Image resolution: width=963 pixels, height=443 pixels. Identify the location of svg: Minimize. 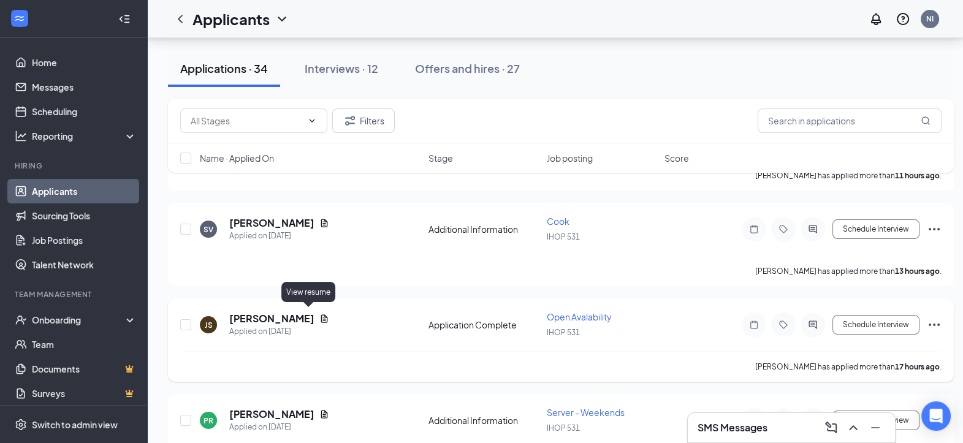
(876, 428).